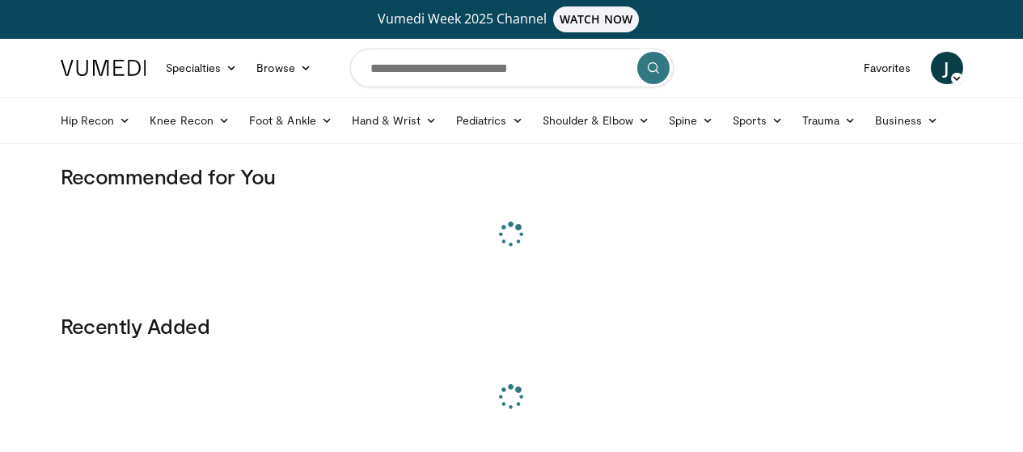  I want to click on h3: Recommended for You, so click(512, 176).